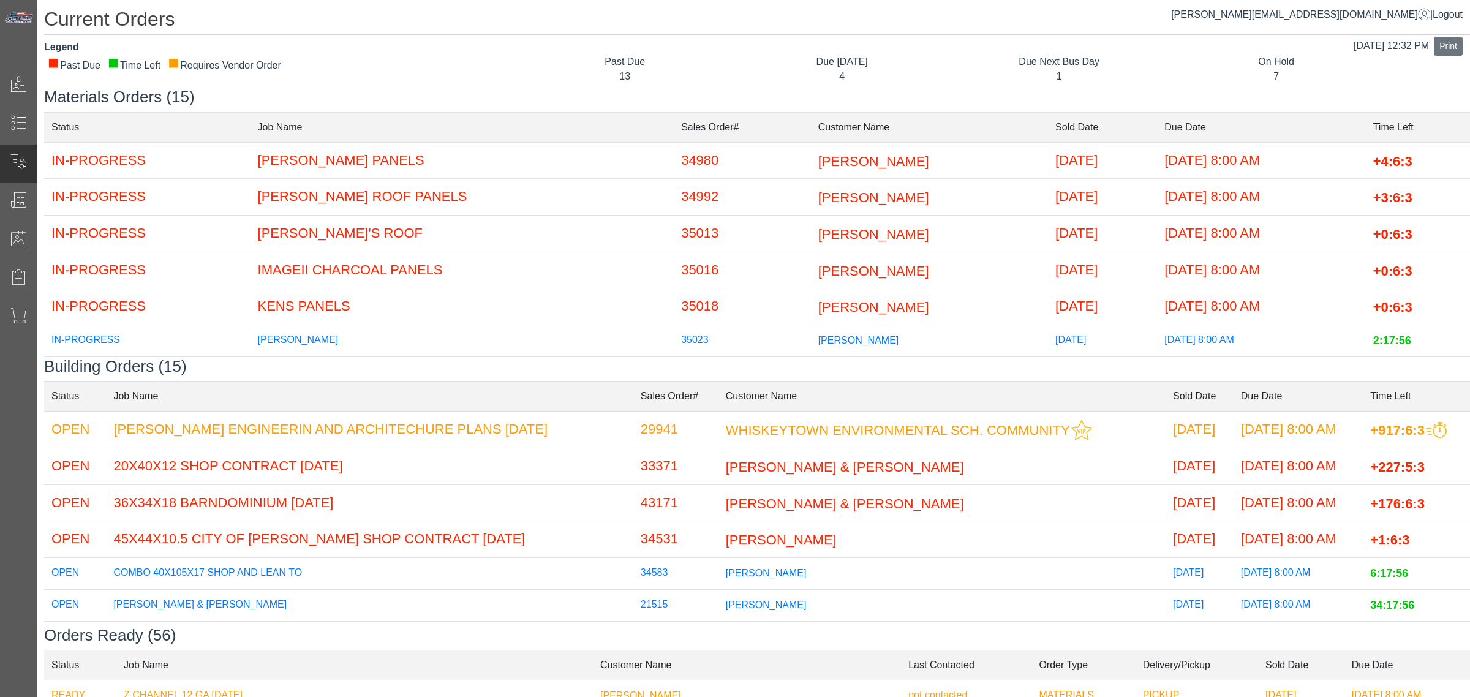 This screenshot has width=1470, height=697. What do you see at coordinates (898, 429) in the screenshot?
I see `span: WHISKEYTOWN ENVIRONMENTAL SCH. COMMUNITY` at bounding box center [898, 429].